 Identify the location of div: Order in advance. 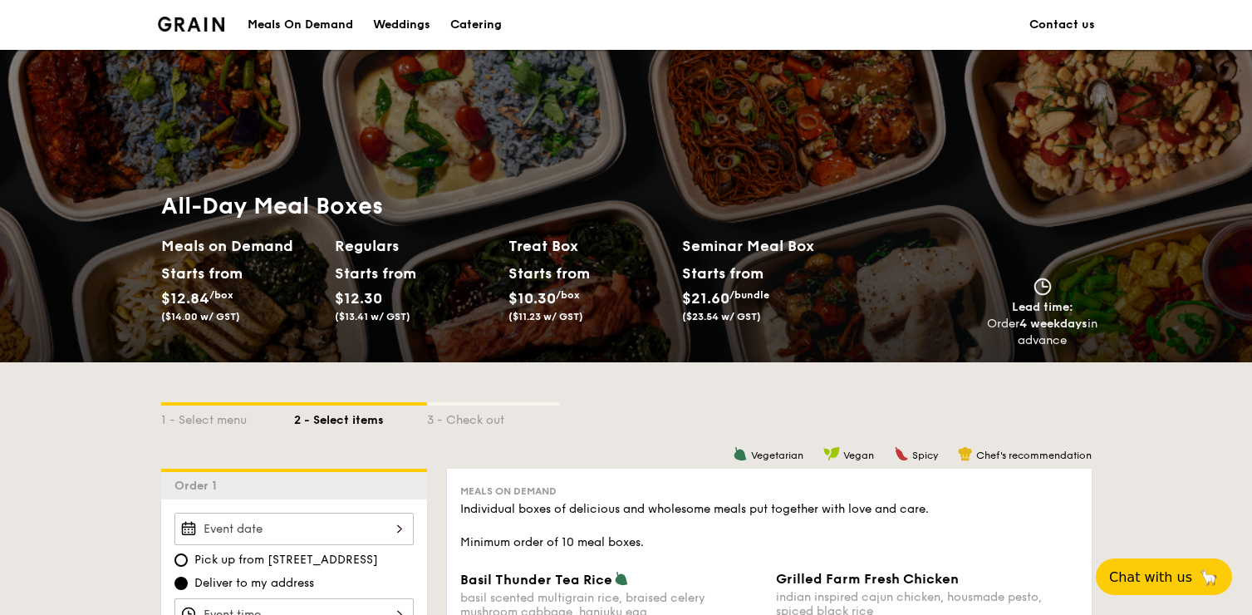
(1043, 332).